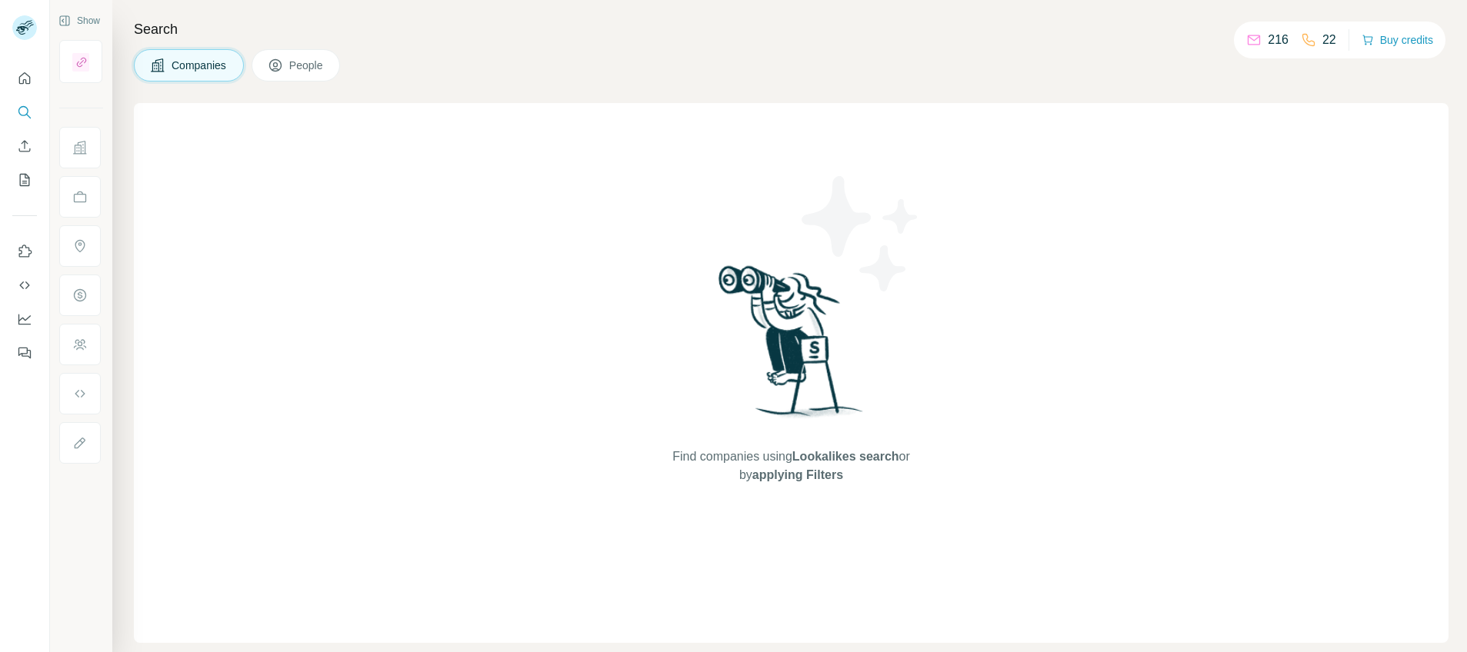 The width and height of the screenshot is (1467, 652). I want to click on button: Buy credits, so click(1397, 40).